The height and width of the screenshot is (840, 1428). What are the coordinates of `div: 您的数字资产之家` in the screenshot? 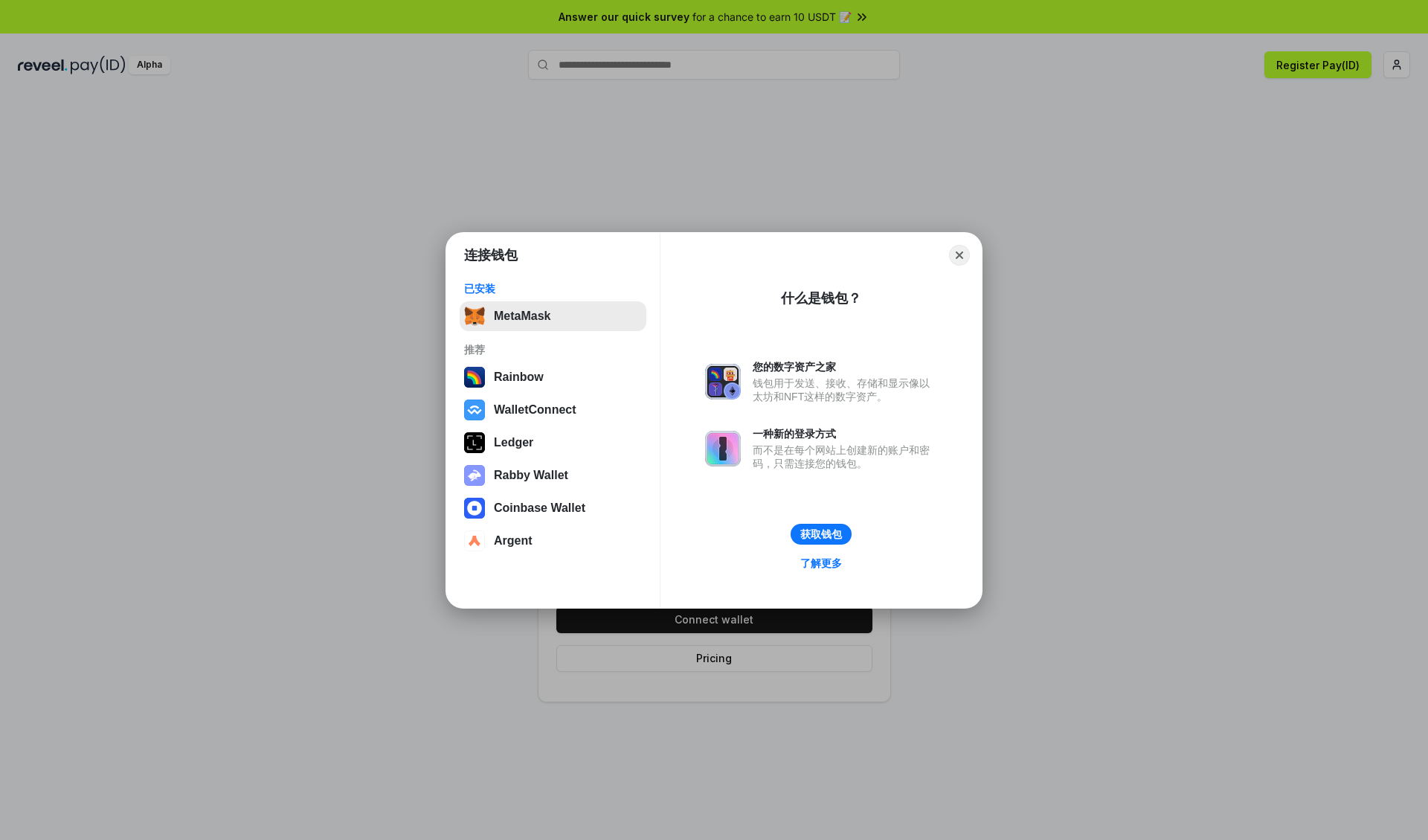 It's located at (845, 367).